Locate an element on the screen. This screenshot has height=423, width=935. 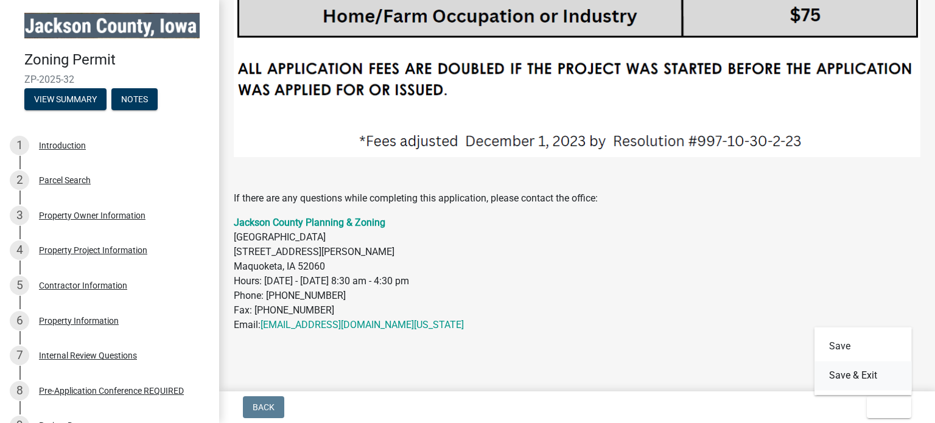
button: Notes is located at coordinates (135, 99).